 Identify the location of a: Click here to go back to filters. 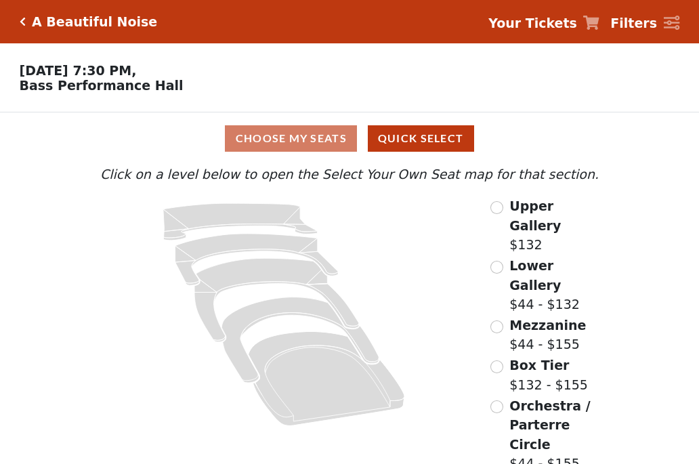
(22, 22).